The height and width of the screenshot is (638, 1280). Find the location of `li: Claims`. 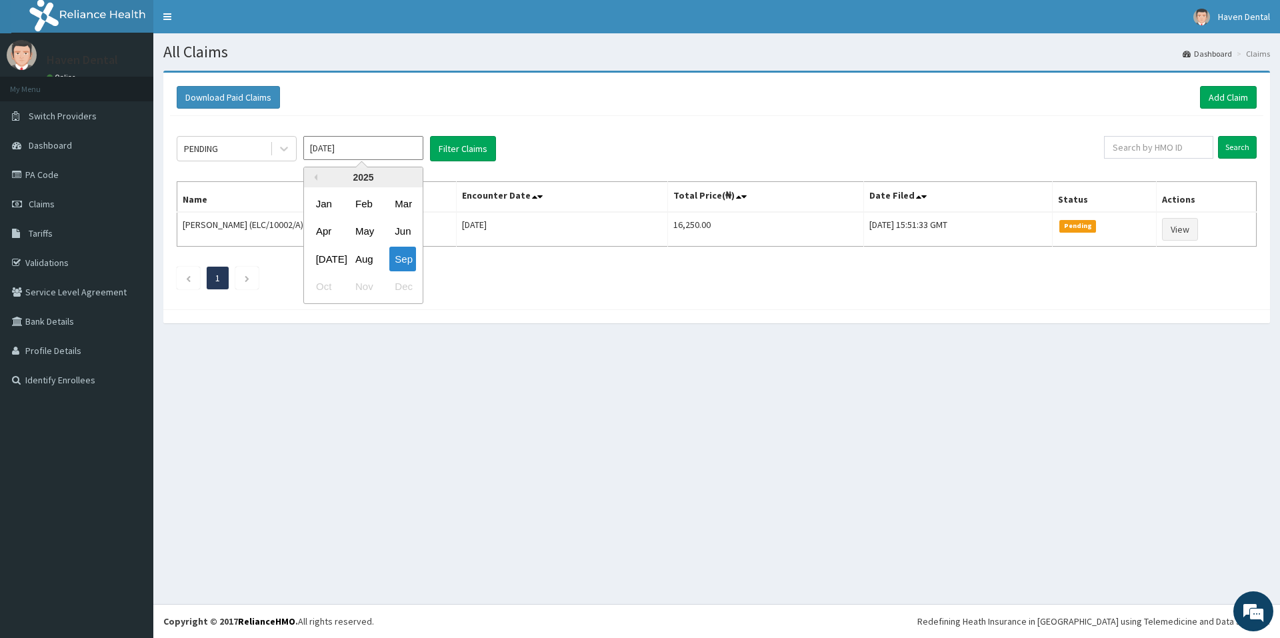

li: Claims is located at coordinates (1251, 53).